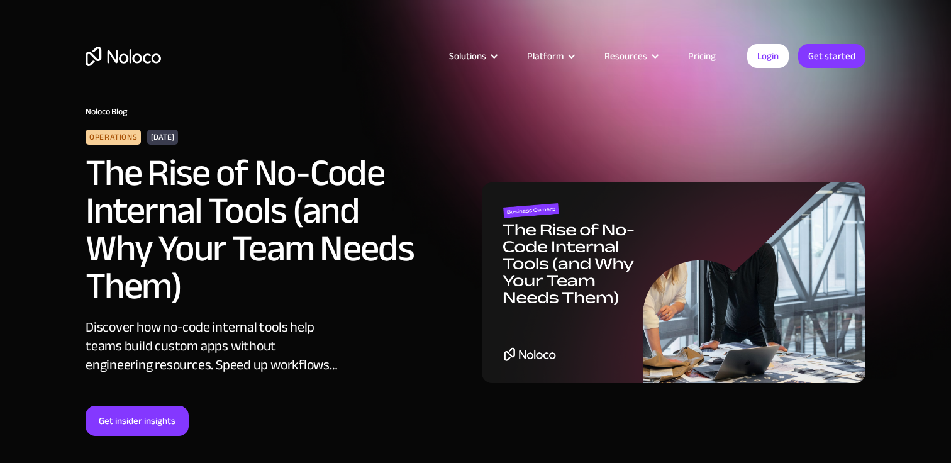 The image size is (951, 463). I want to click on a: Get insider insights, so click(137, 421).